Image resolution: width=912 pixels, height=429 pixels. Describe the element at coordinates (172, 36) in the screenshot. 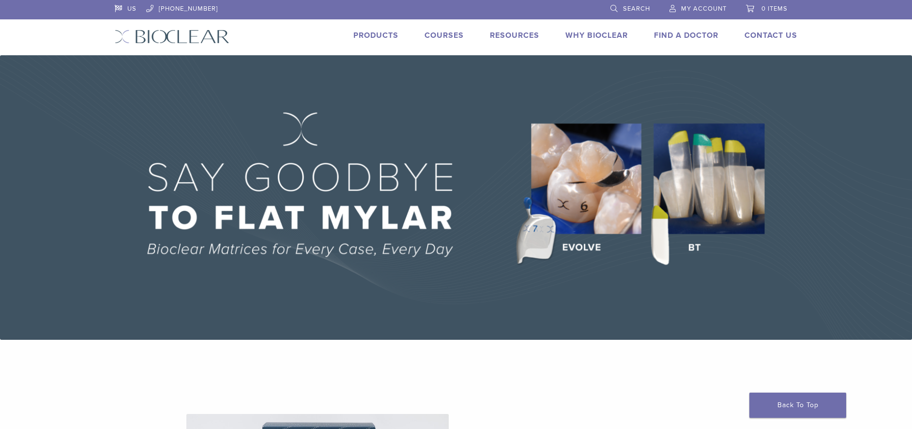

I see `img: Bioclear` at that location.